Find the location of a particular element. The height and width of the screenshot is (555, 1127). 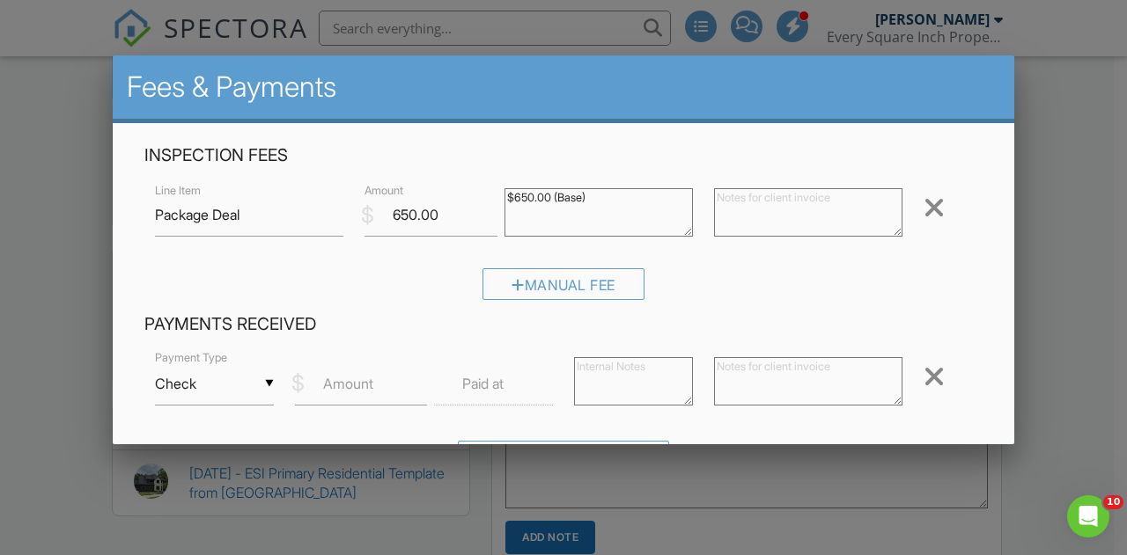

h4: Inspection Fees is located at coordinates (563, 156).